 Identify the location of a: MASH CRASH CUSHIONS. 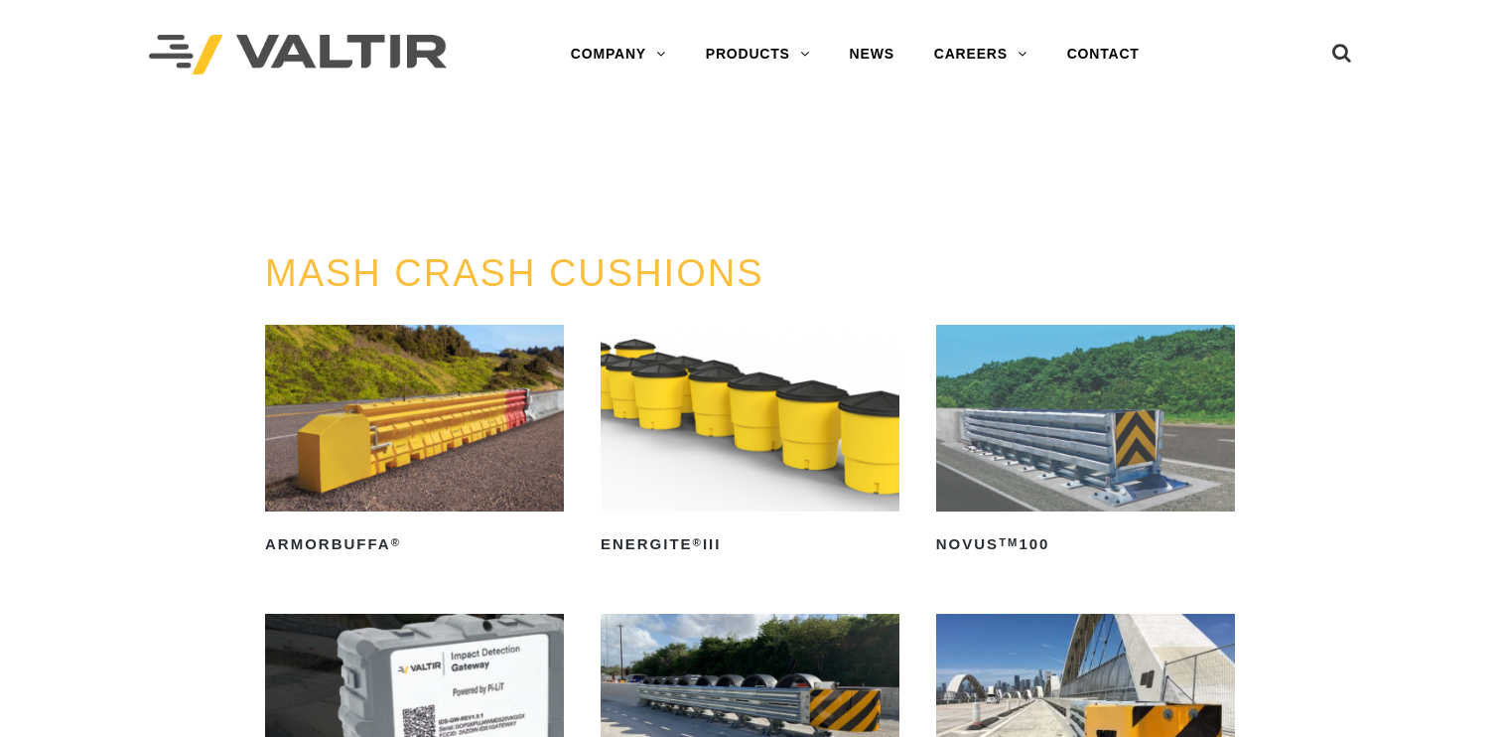
(514, 273).